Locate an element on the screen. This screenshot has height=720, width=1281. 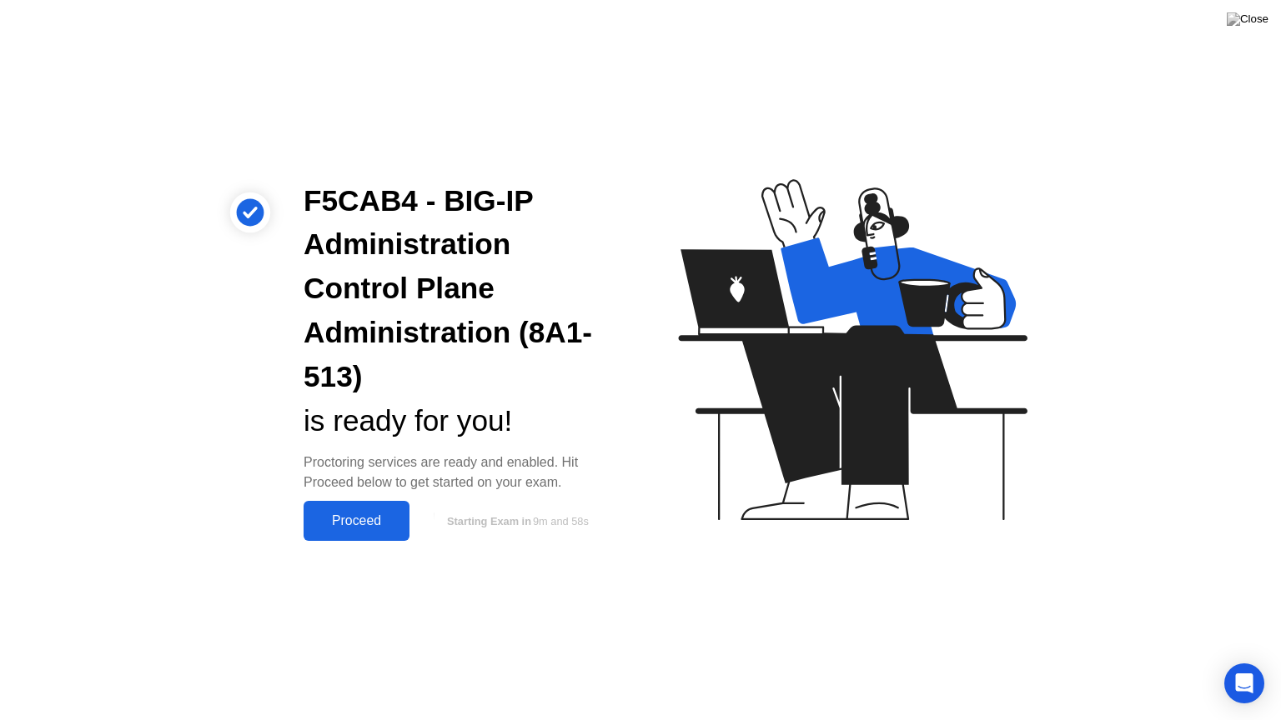
div: Proceed is located at coordinates (356, 521).